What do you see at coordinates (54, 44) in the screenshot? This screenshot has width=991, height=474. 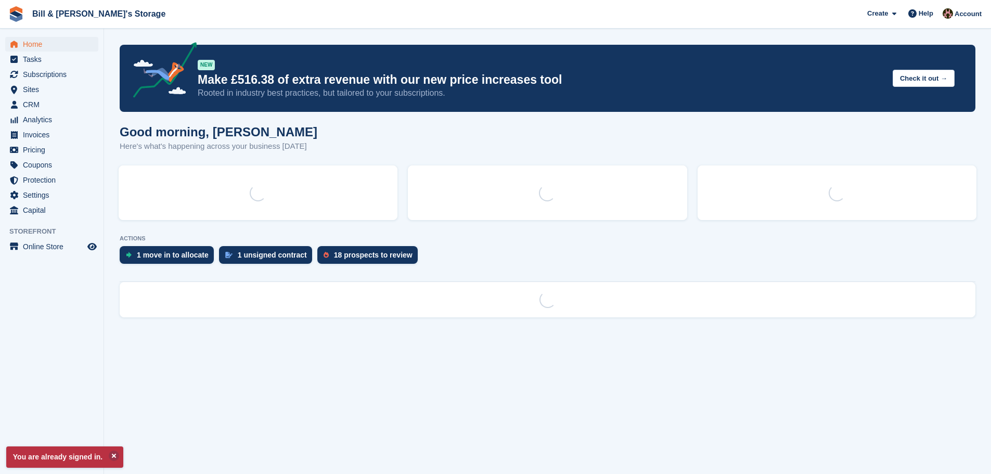 I see `span: Home` at bounding box center [54, 44].